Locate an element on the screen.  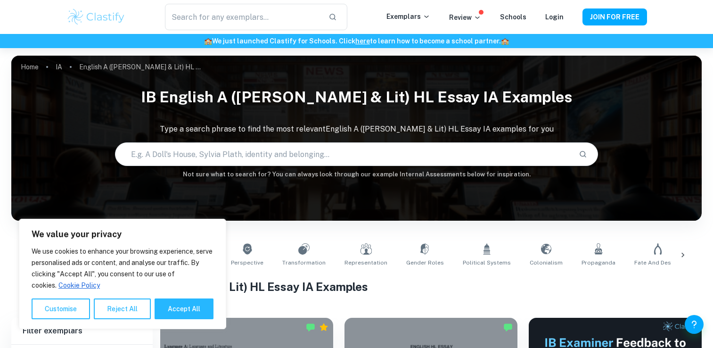
p: Exemplars is located at coordinates (408, 16).